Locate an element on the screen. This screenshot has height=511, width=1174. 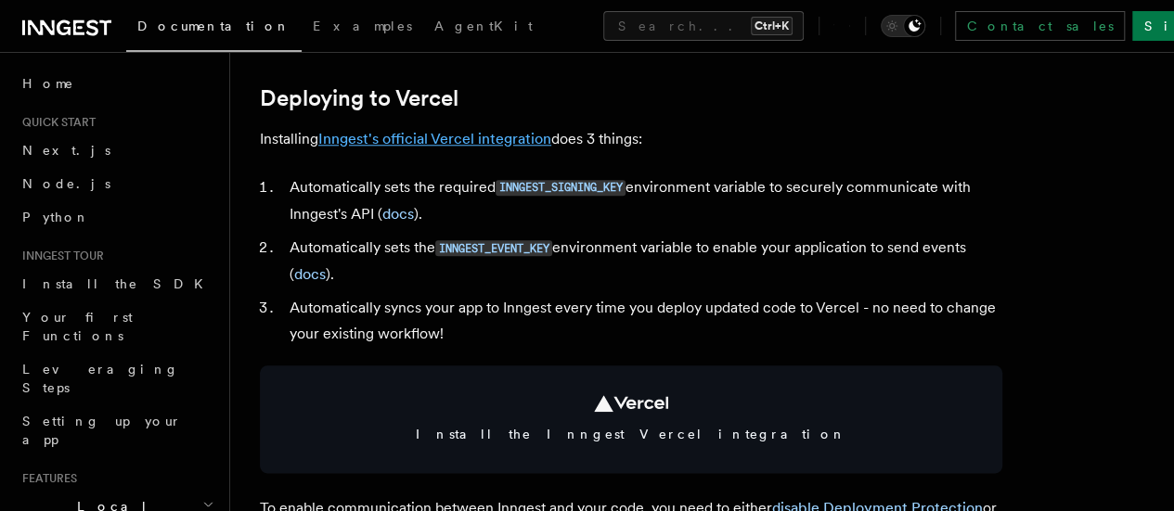
code: INNGEST_SIGNING_KEY is located at coordinates (561, 187).